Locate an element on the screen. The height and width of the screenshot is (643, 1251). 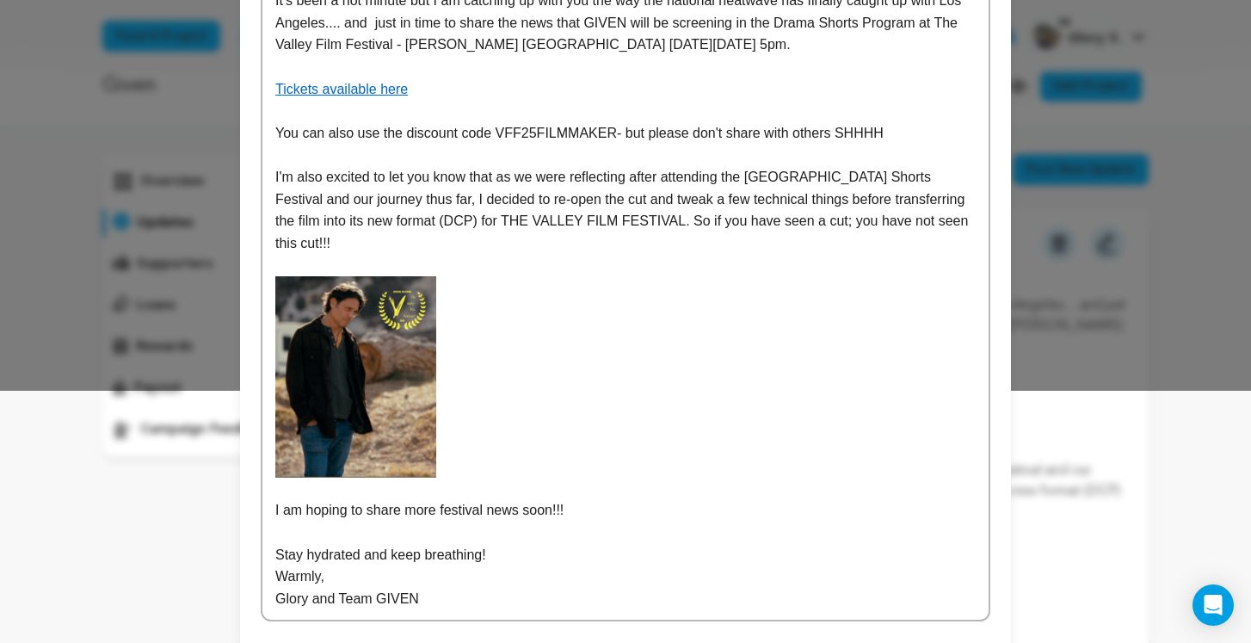
a: Tickets available here is located at coordinates (342, 89).